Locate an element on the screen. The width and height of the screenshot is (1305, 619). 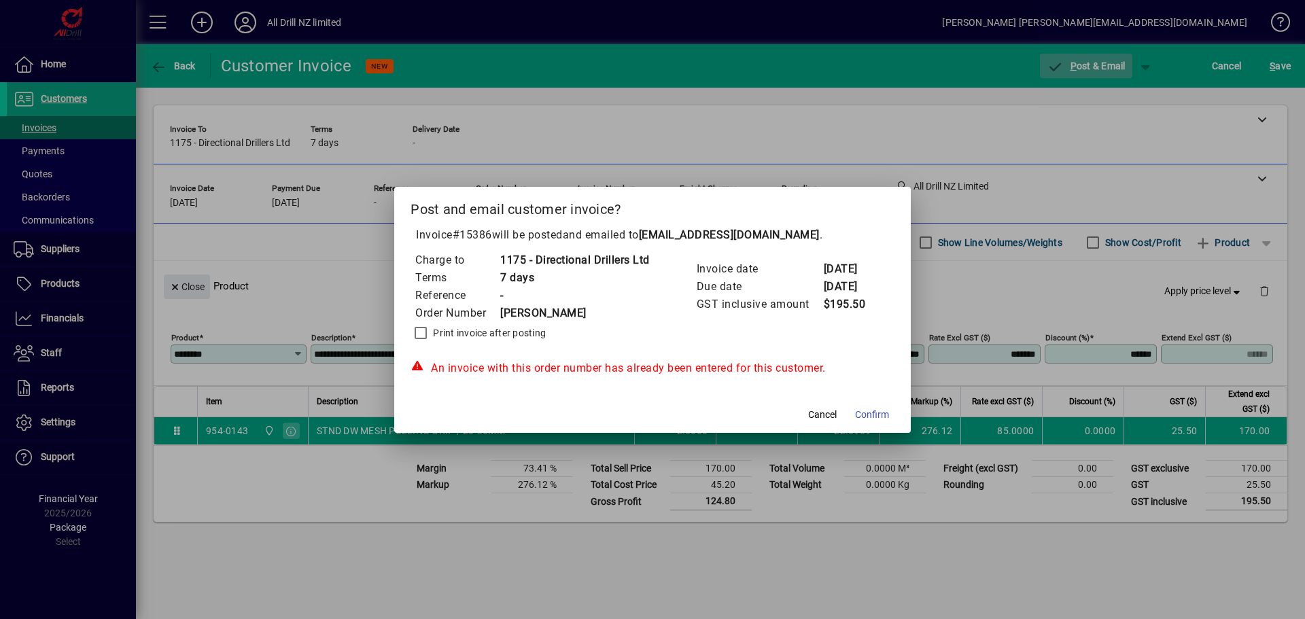
td: Charge to is located at coordinates (457, 260).